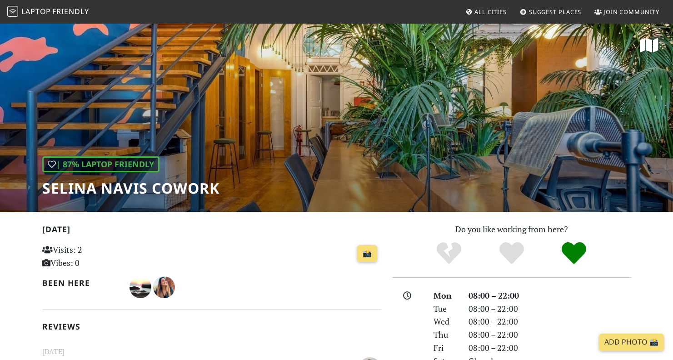 This screenshot has width=673, height=360. Describe the element at coordinates (551, 12) in the screenshot. I see `a: Suggest Places` at that location.